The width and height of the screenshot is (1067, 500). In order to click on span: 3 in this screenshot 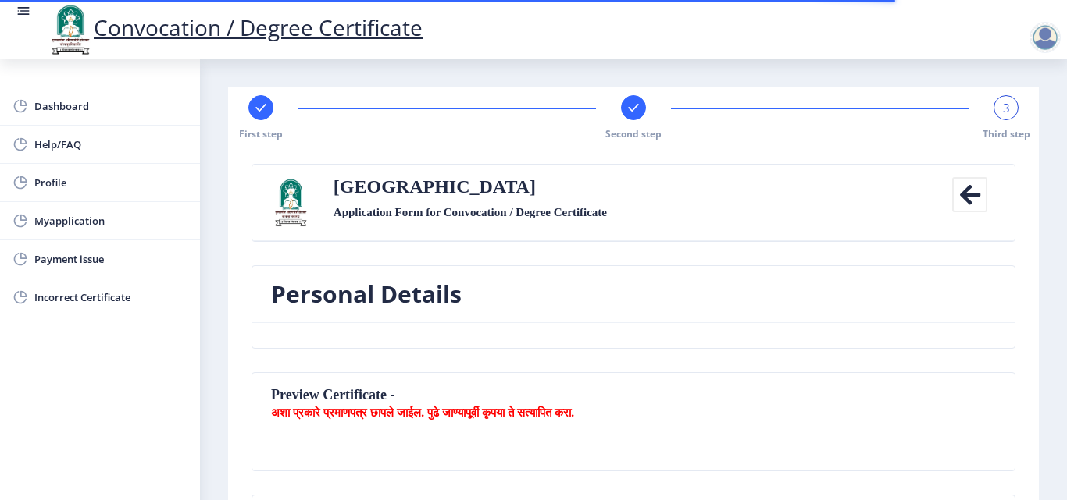, I will do `click(1006, 108)`.